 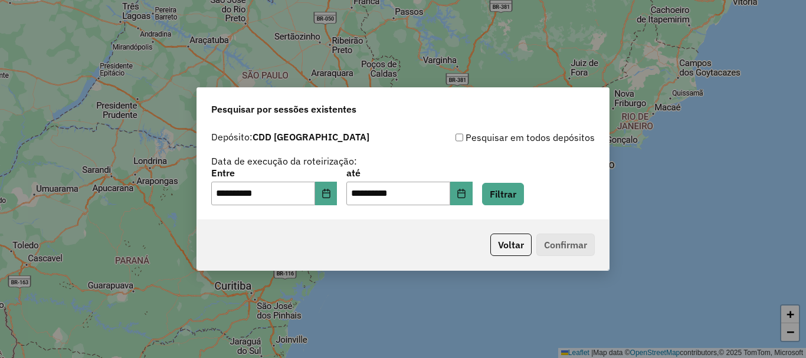 What do you see at coordinates (503, 194) in the screenshot?
I see `button: Filtrar` at bounding box center [503, 194].